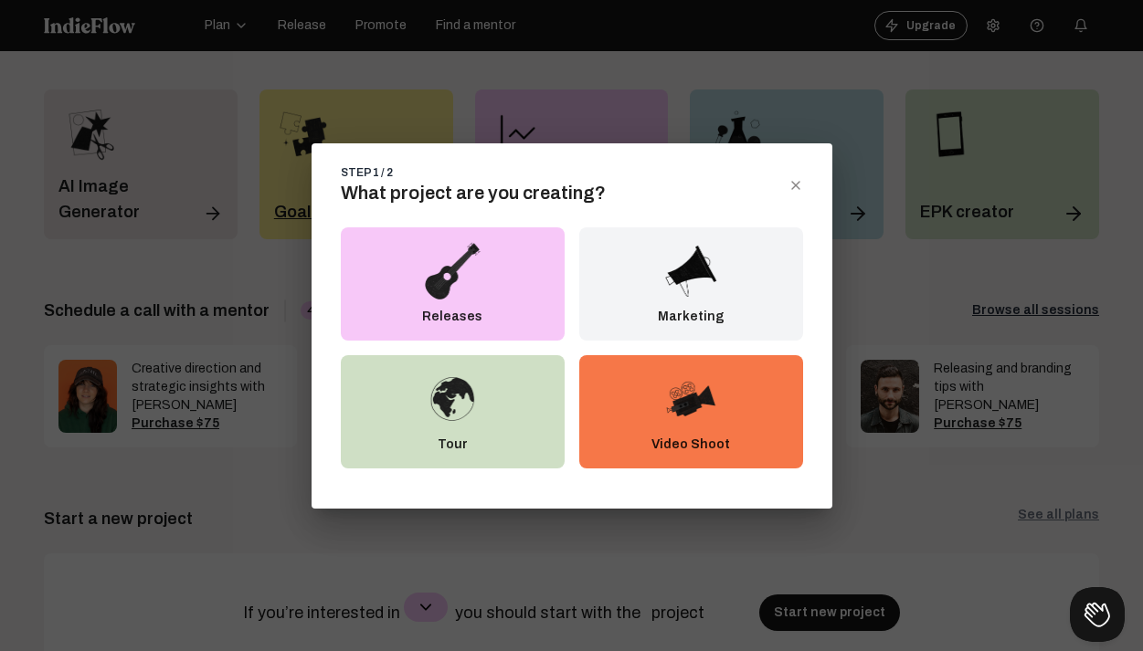  I want to click on p: Marketing, so click(690, 317).